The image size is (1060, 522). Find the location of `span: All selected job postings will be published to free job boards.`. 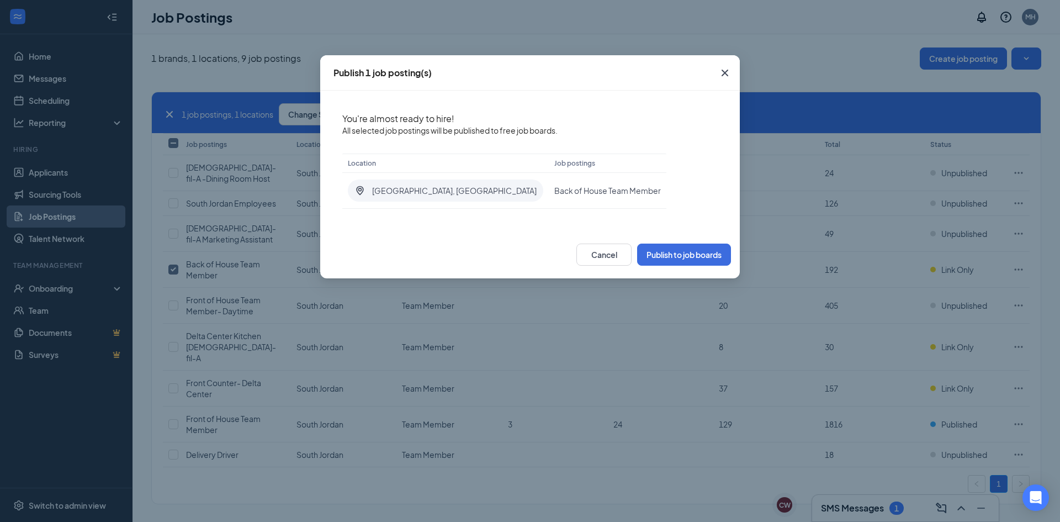

span: All selected job postings will be published to free job boards. is located at coordinates (504, 130).